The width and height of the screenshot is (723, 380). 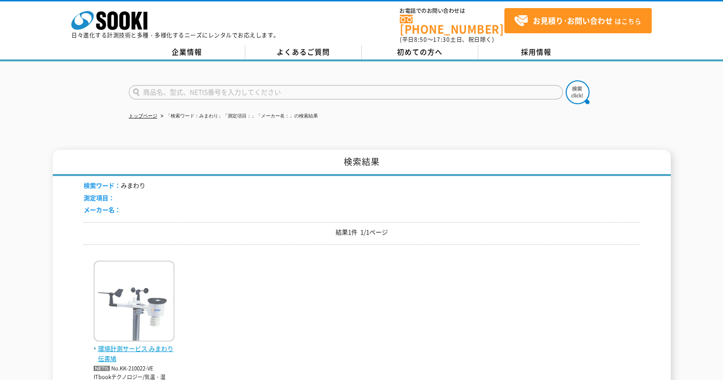 I want to click on span: 17:30, so click(x=442, y=39).